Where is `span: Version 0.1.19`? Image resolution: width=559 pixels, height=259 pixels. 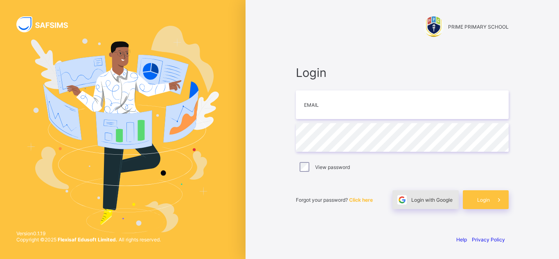 span: Version 0.1.19 is located at coordinates (88, 233).